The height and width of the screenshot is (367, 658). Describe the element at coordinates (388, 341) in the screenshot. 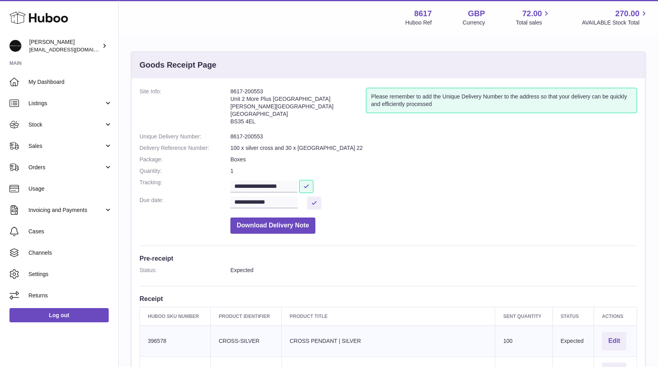

I see `td: CROSS PENDANT | SILVER` at that location.